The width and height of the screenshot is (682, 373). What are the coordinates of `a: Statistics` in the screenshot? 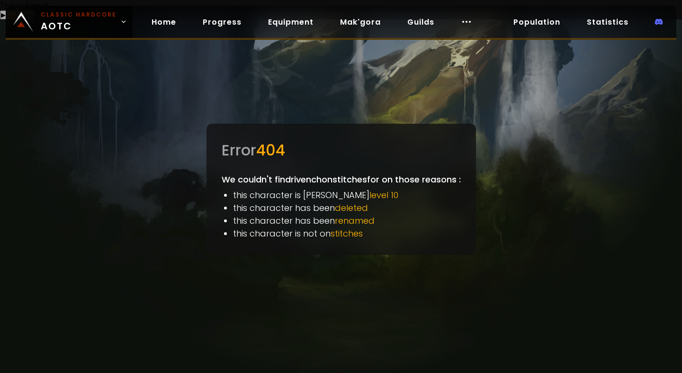 It's located at (608, 22).